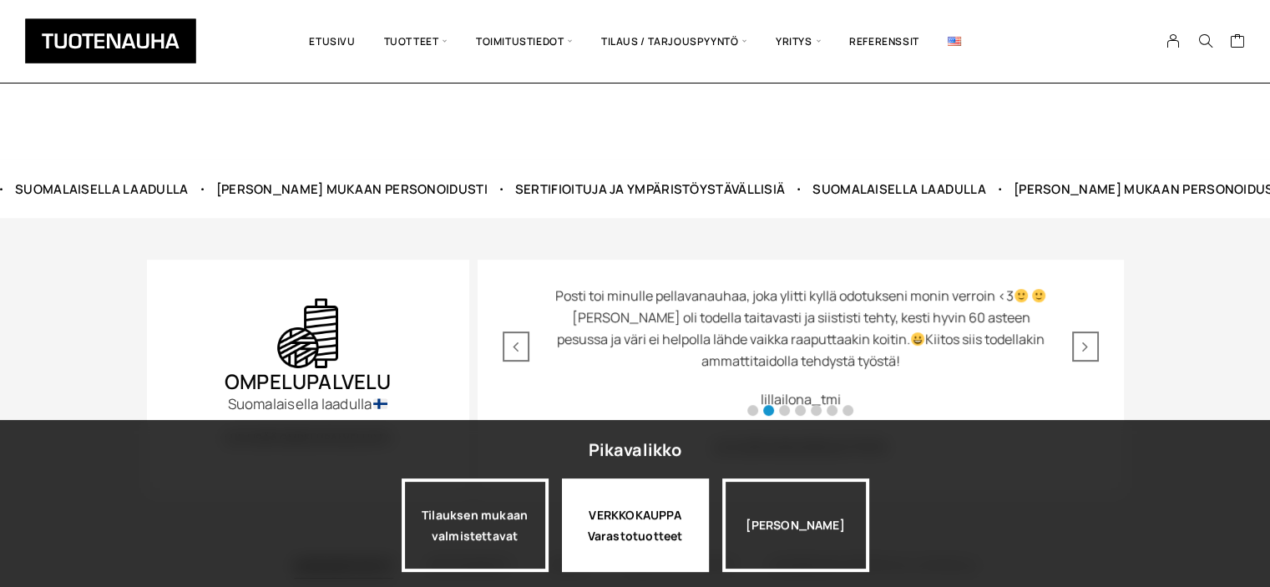  Describe the element at coordinates (635, 450) in the screenshot. I see `div: Pikavalikko` at that location.